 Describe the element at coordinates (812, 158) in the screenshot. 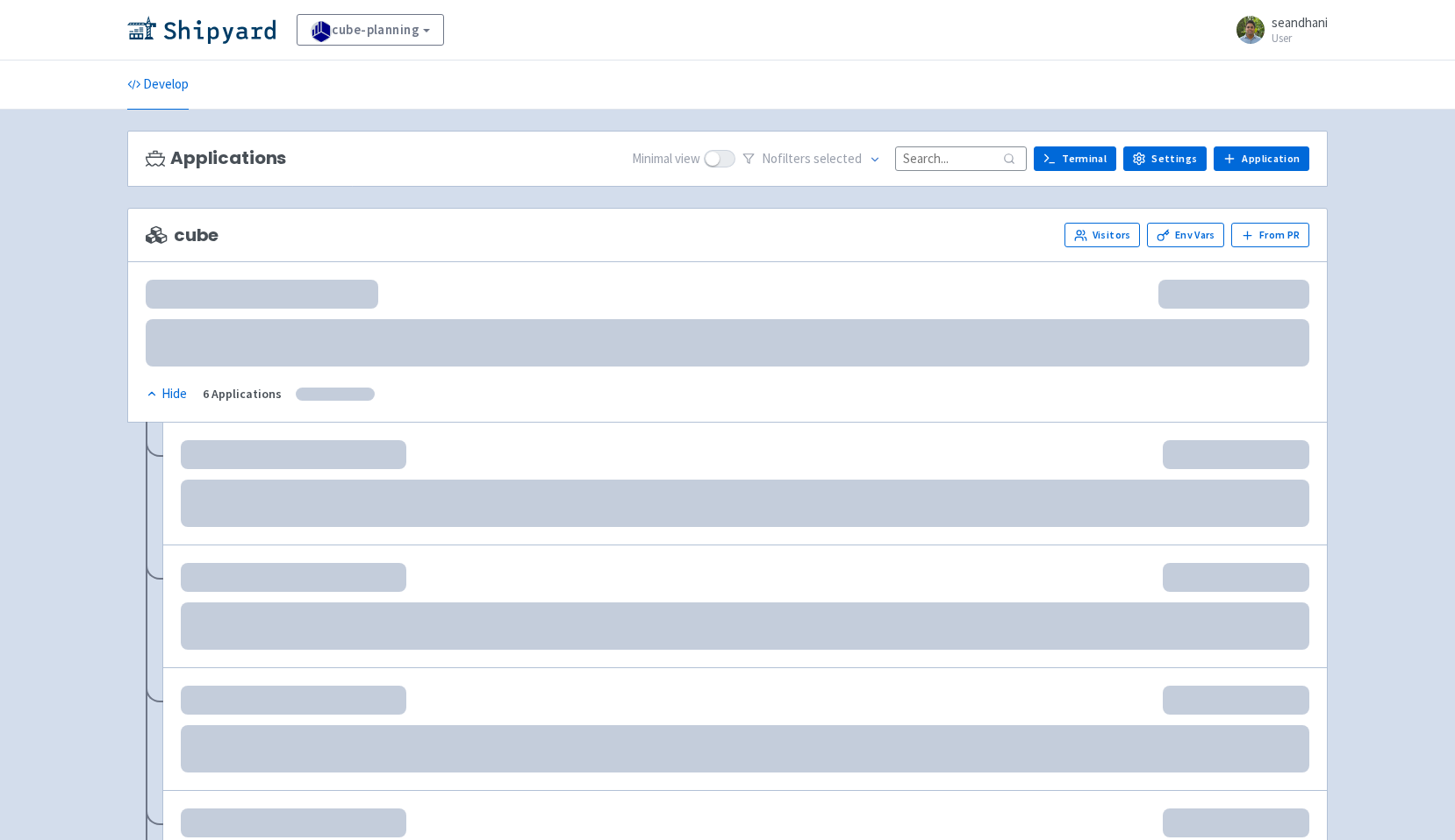

I see `span: No filter s` at that location.